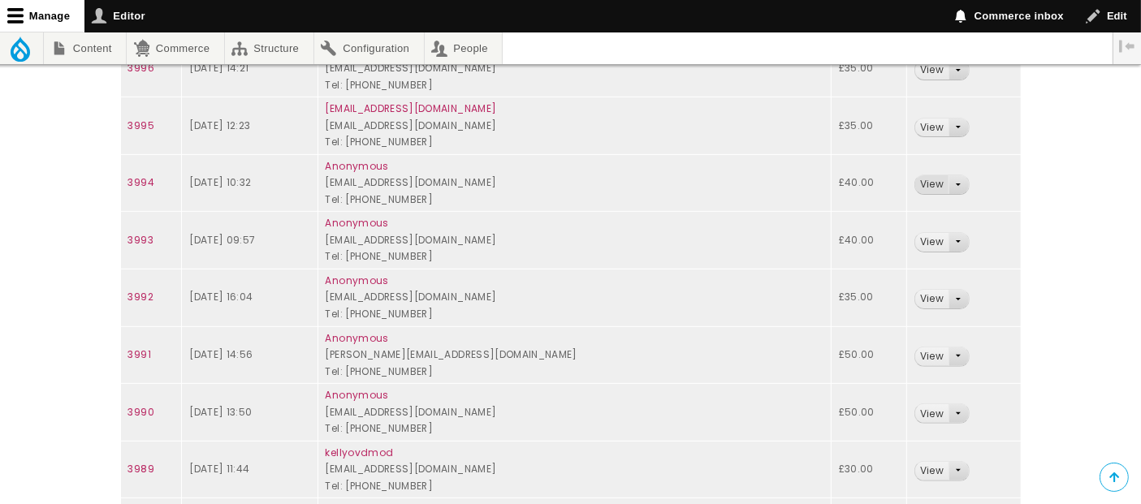  I want to click on a: People, so click(464, 48).